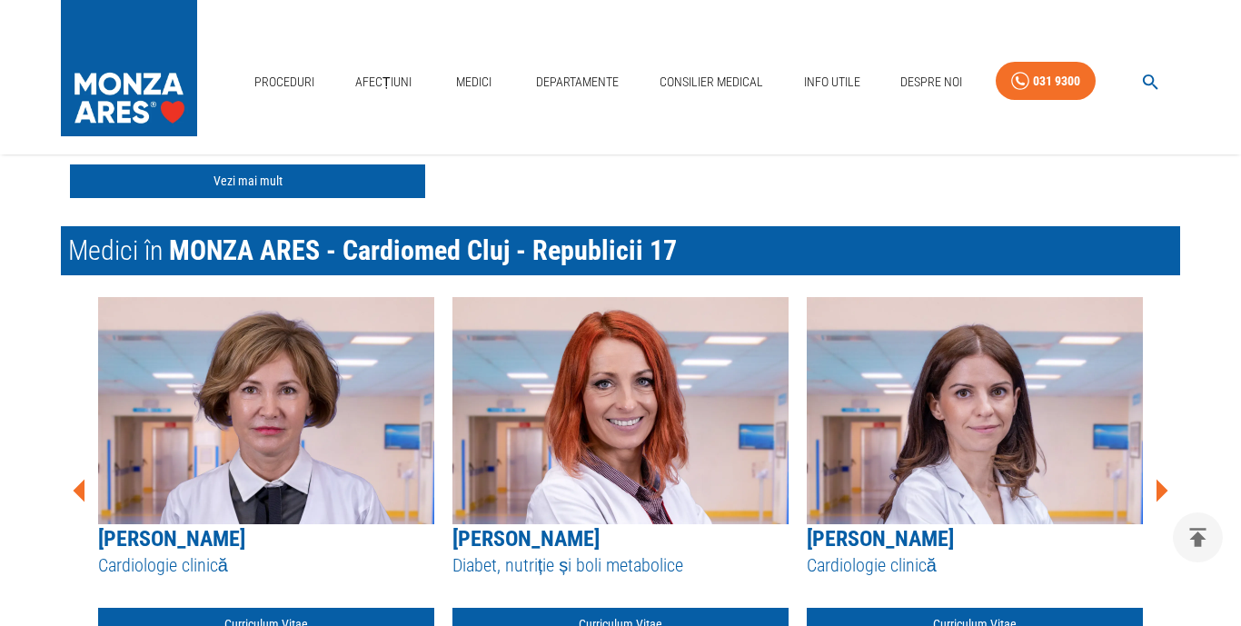 This screenshot has width=1241, height=626. I want to click on a: Consilier Medical, so click(712, 82).